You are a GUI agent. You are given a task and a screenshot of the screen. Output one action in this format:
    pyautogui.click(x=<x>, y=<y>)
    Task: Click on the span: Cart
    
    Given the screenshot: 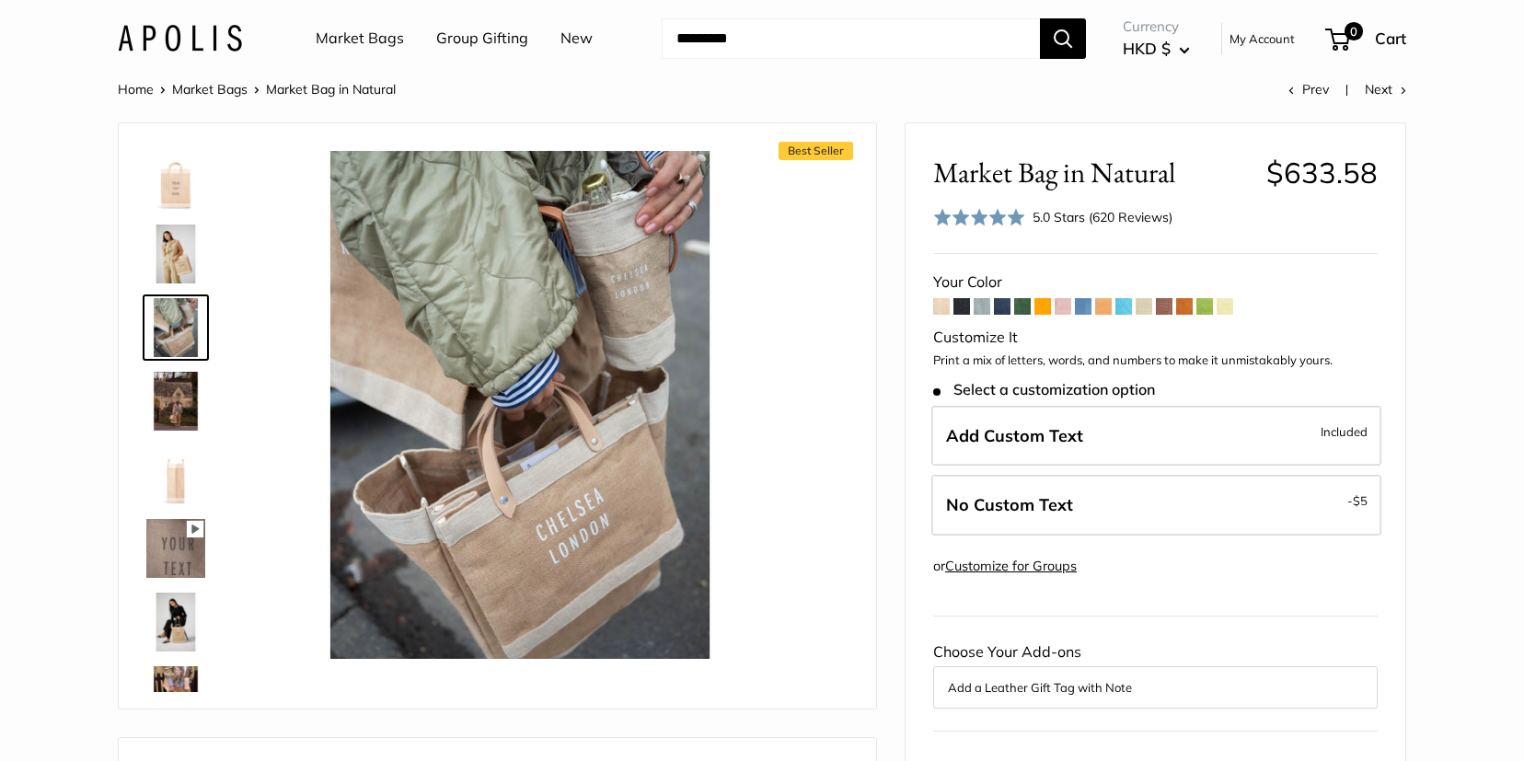 What is the action you would take?
    pyautogui.click(x=1390, y=38)
    